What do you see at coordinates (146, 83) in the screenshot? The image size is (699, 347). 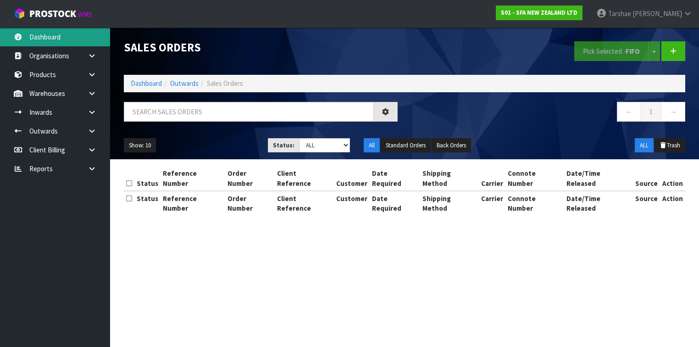 I see `a: Dashboard` at bounding box center [146, 83].